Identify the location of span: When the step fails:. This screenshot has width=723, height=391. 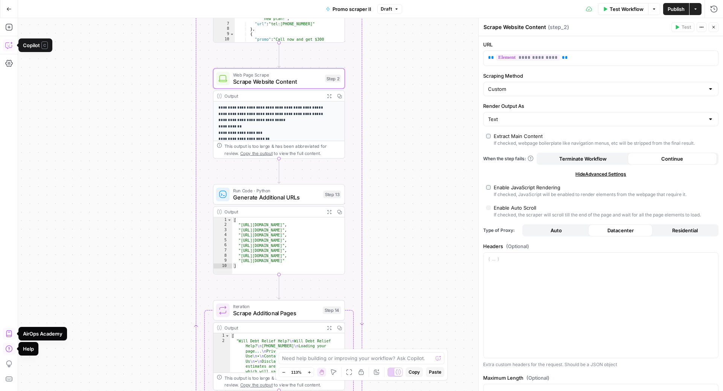
(509, 159).